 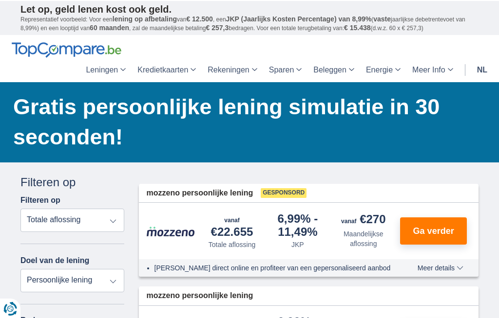 I want to click on a: nl, so click(x=482, y=69).